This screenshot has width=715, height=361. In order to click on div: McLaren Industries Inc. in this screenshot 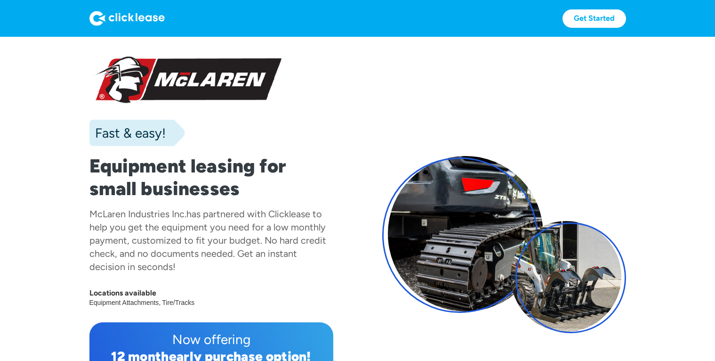, I will do `click(138, 214)`.